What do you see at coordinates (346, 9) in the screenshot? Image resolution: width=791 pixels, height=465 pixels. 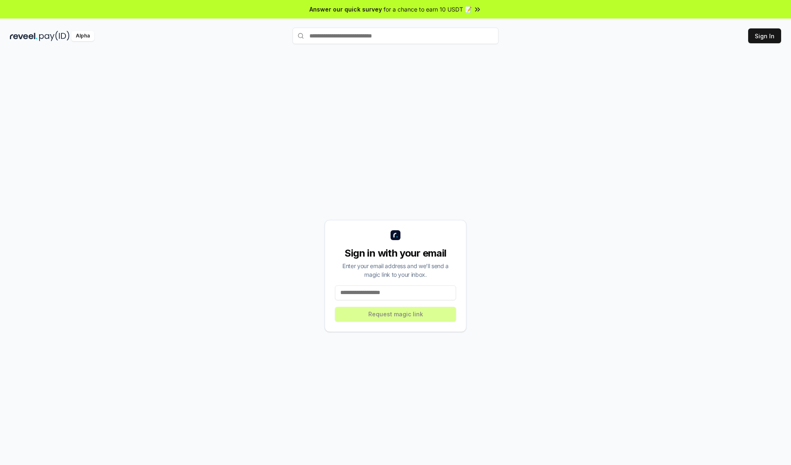 I see `span: Answer our quick survey` at bounding box center [346, 9].